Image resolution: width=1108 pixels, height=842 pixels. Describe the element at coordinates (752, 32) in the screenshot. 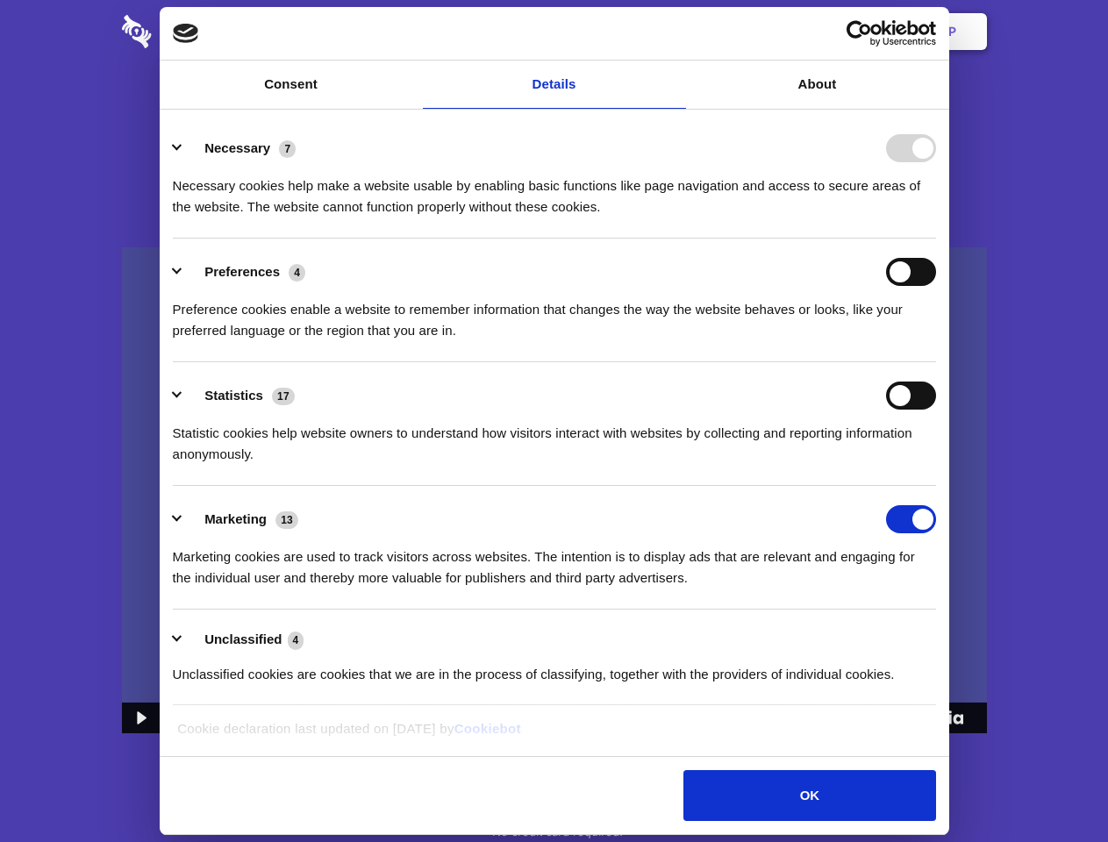

I see `a: Contact` at that location.